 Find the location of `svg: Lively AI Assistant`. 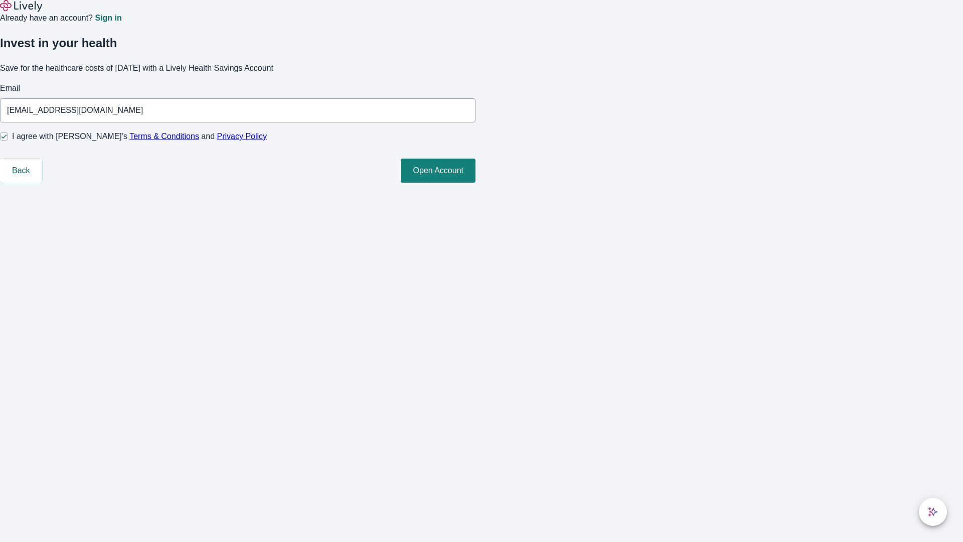

svg: Lively AI Assistant is located at coordinates (933, 512).